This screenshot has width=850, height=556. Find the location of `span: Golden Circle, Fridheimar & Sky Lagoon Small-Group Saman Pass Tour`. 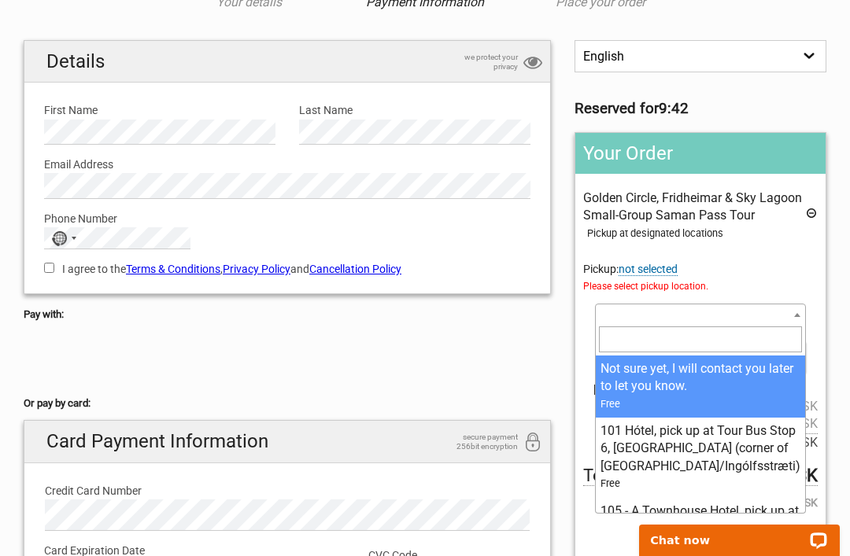

span: Golden Circle, Fridheimar & Sky Lagoon Small-Group Saman Pass Tour is located at coordinates (692, 206).